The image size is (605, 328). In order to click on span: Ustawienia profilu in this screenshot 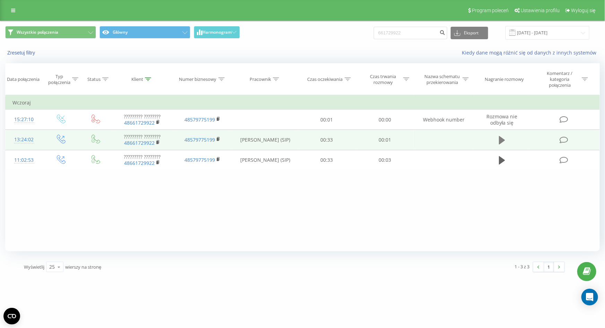, I will do `click(540, 10)`.